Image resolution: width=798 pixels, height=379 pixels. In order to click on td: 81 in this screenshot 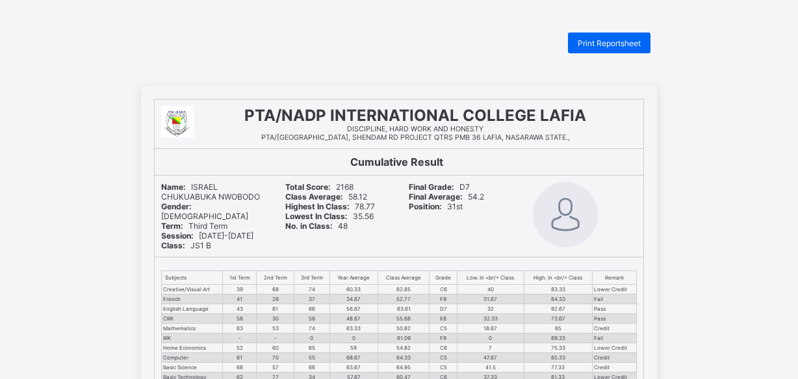, I will do `click(239, 357)`.